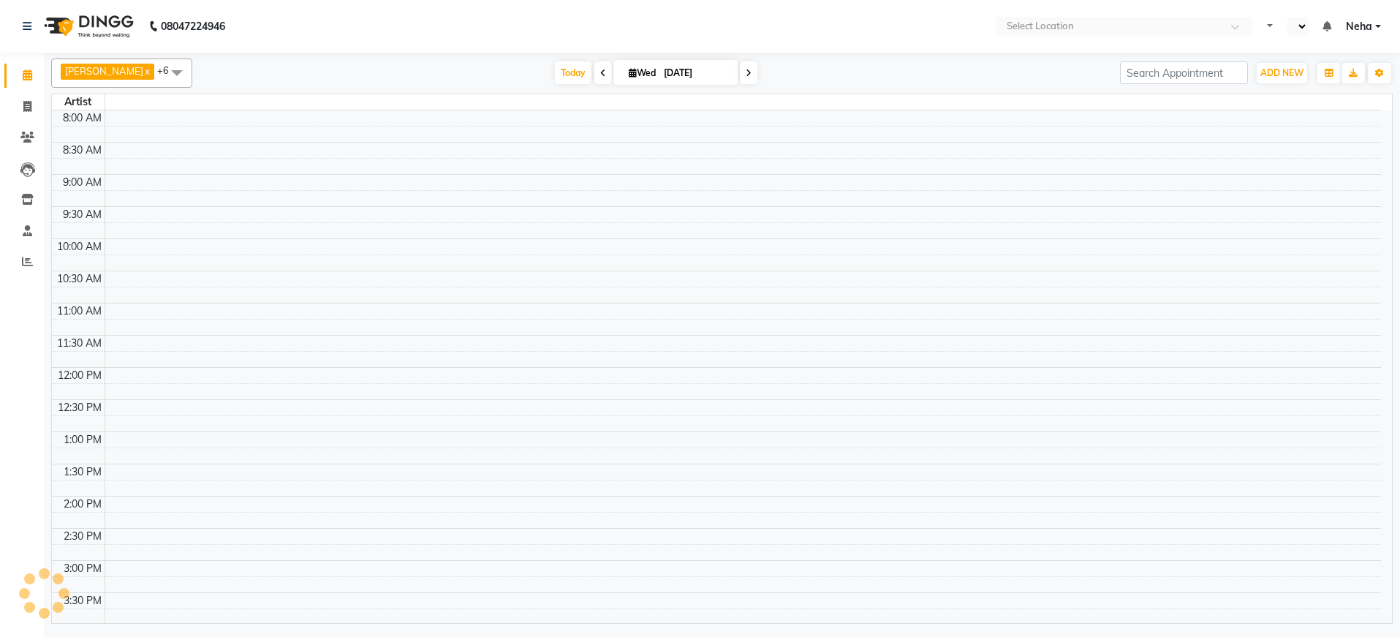 This screenshot has height=637, width=1400. Describe the element at coordinates (573, 72) in the screenshot. I see `span: Today` at that location.